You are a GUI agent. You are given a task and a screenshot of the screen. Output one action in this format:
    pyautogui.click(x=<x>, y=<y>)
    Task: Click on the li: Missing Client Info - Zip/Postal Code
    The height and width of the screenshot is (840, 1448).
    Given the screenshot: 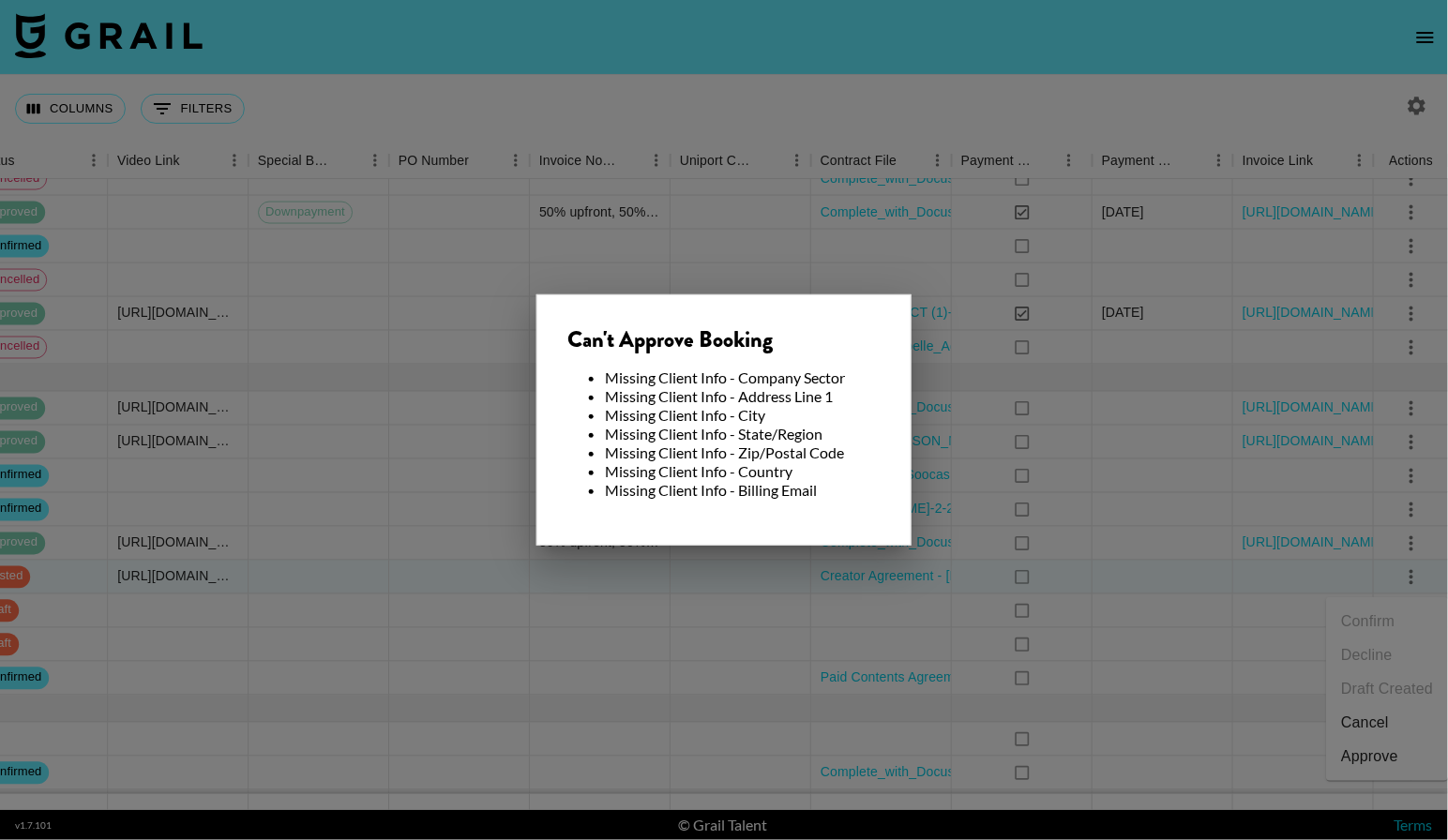 What is the action you would take?
    pyautogui.click(x=743, y=453)
    